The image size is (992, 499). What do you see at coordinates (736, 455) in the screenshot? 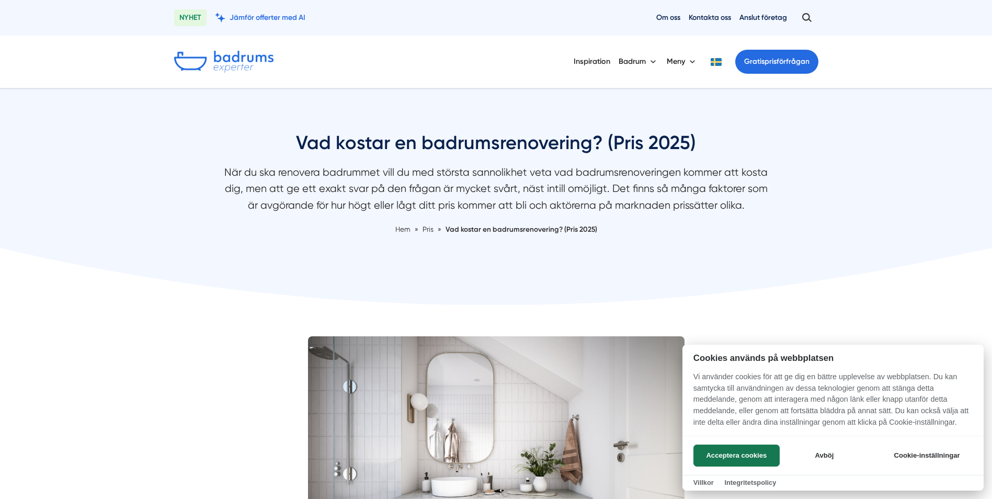
I see `button: Acceptera cookies` at bounding box center [736, 455].